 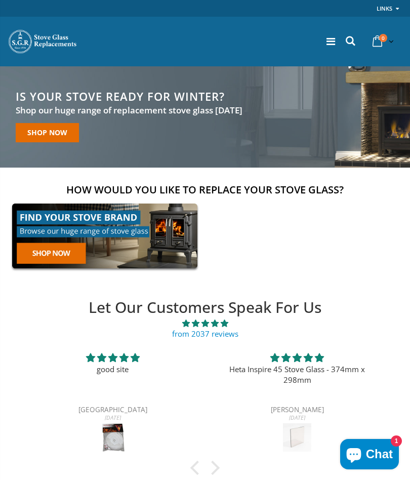 What do you see at coordinates (113, 437) in the screenshot?
I see `img: Vitcas 10mm white rope kit - includes rope seal and glue!` at bounding box center [113, 437].